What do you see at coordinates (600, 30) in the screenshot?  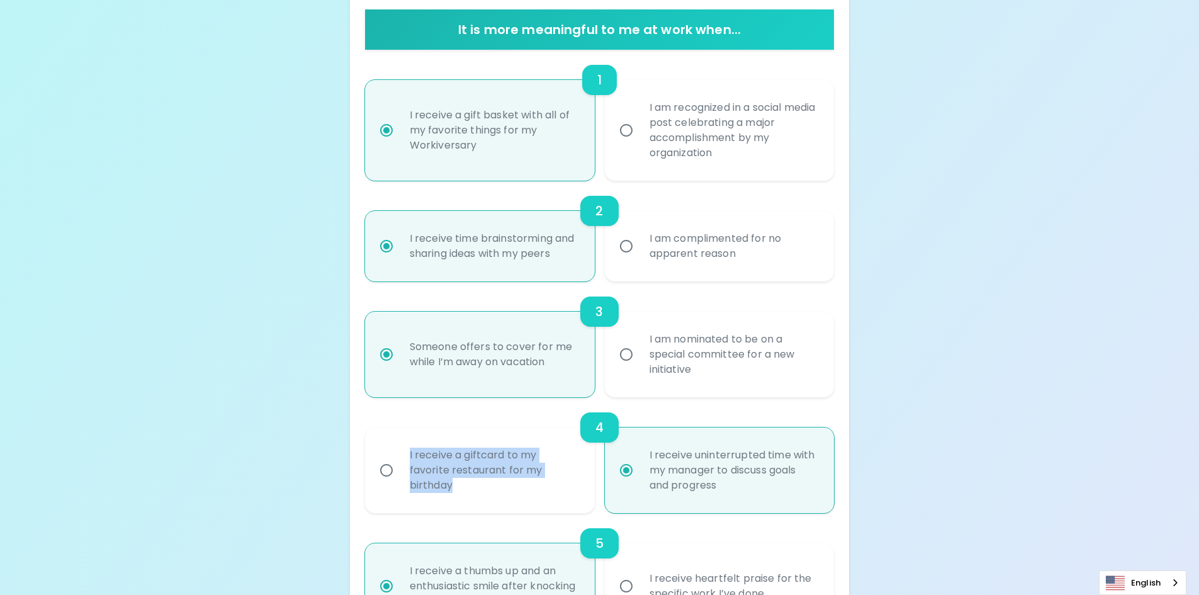 I see `h6: It is more meaningful to me at work when...` at bounding box center [600, 30].